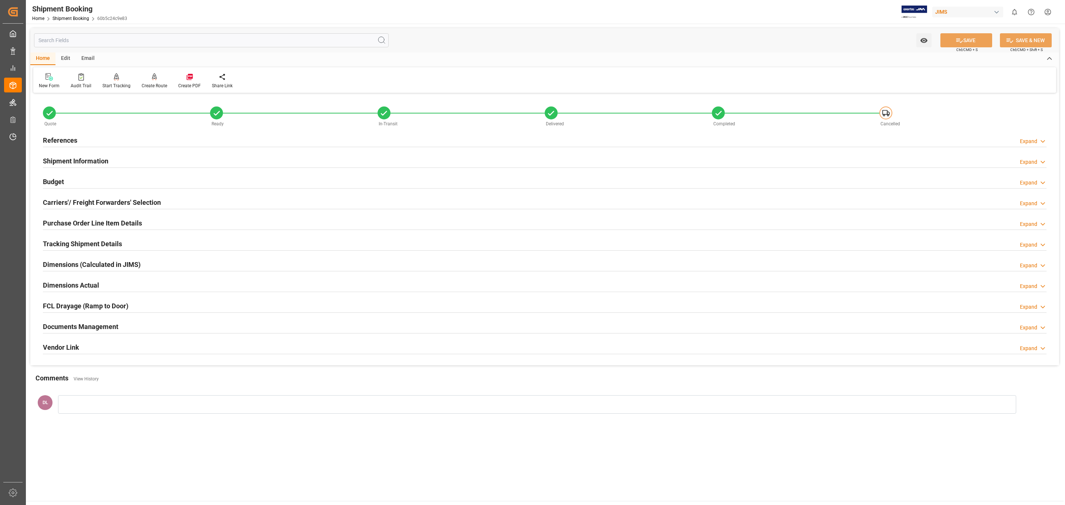  I want to click on h2: Dimensions Actual, so click(71, 285).